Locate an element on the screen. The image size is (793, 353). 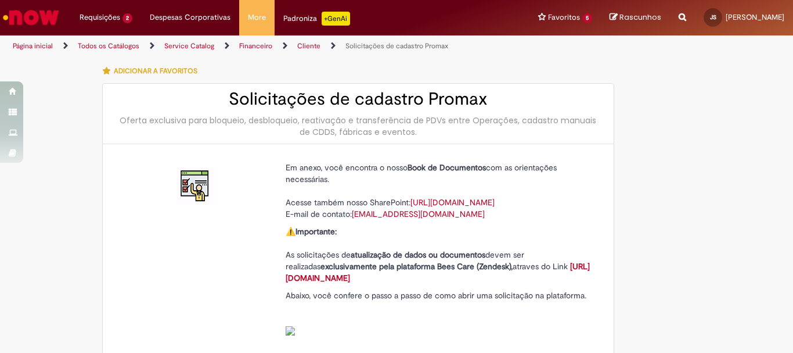
p: +GenAi is located at coordinates (336, 19).